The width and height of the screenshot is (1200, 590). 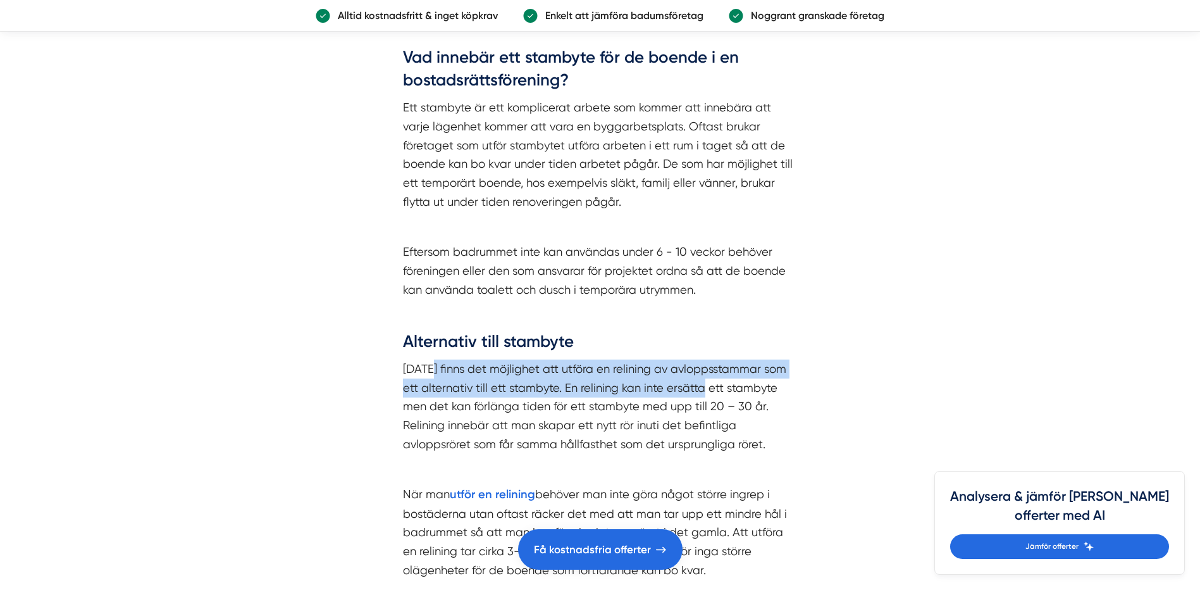 I want to click on h3: Vad innebär ett stambyte för de boende i en bostadsrättsförening?, so click(x=600, y=72).